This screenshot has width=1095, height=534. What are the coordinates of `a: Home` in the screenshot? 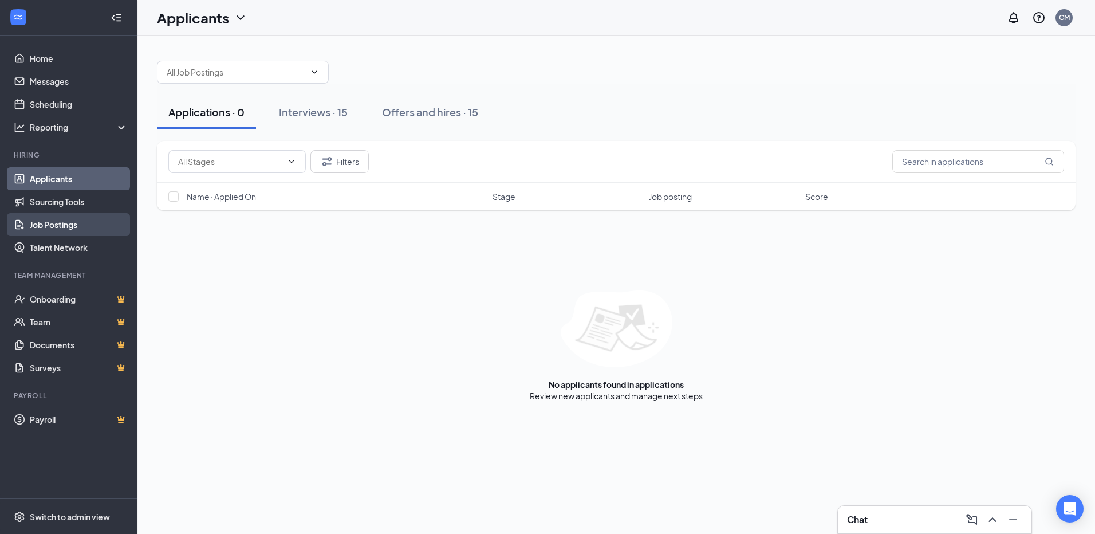 It's located at (78, 58).